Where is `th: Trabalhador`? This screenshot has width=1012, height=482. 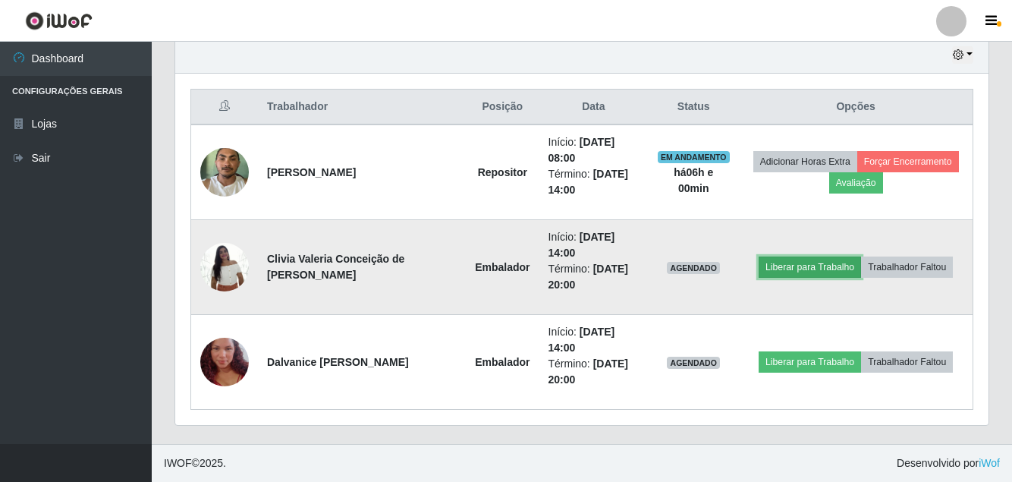 th: Trabalhador is located at coordinates (362, 107).